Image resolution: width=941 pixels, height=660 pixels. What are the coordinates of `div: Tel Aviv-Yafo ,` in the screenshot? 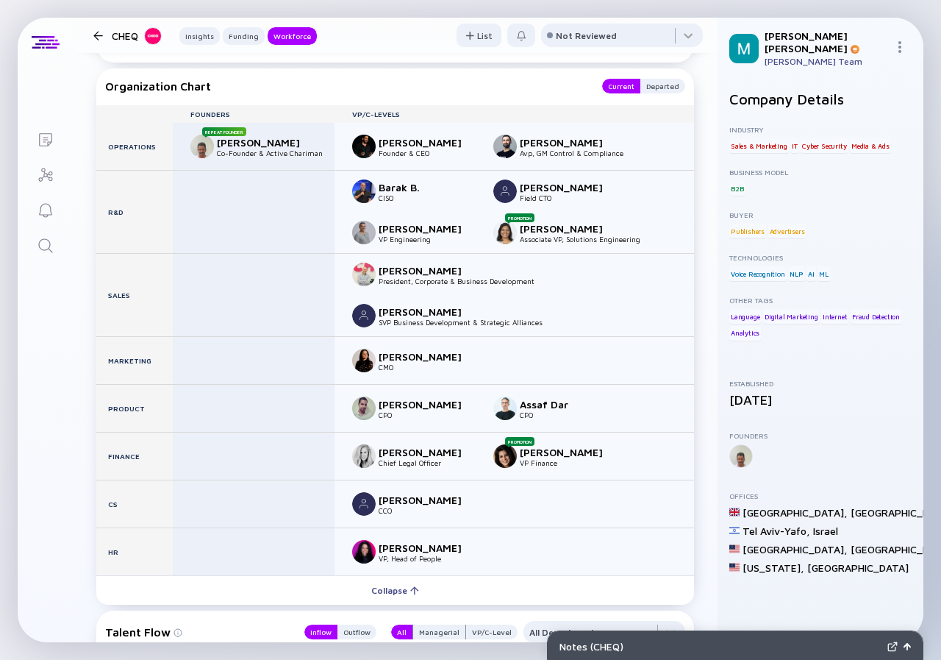 It's located at (776, 530).